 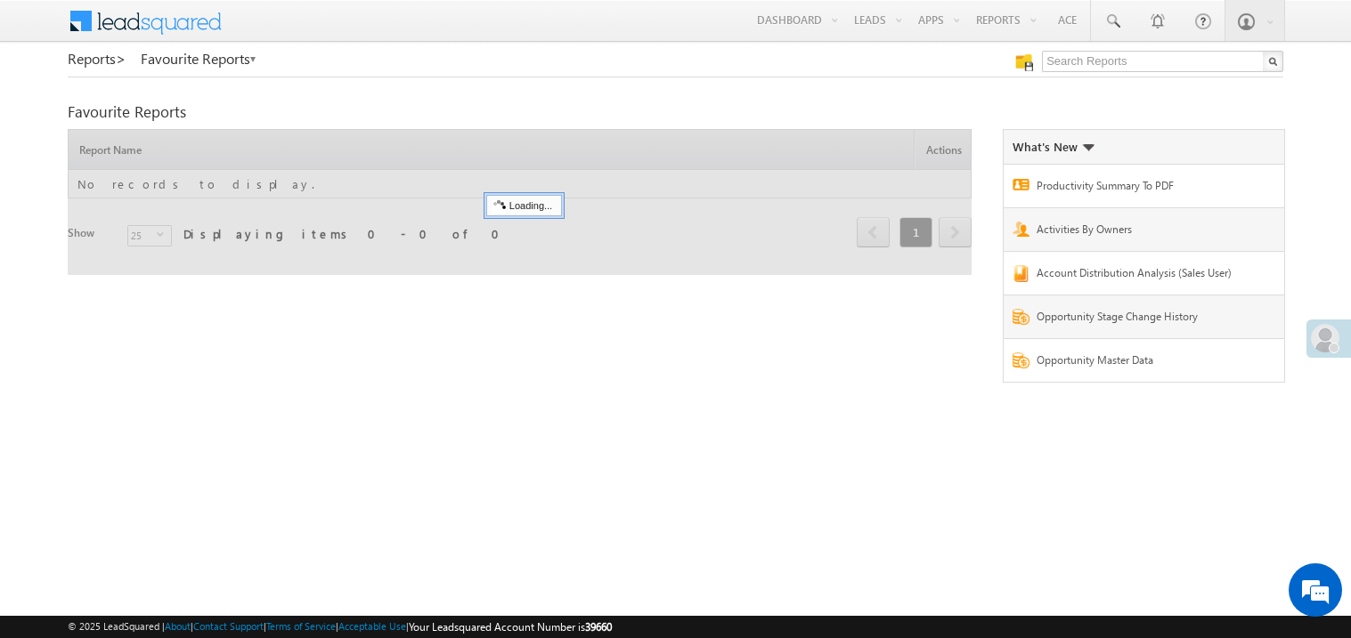 I want to click on a: Reports>, so click(x=97, y=59).